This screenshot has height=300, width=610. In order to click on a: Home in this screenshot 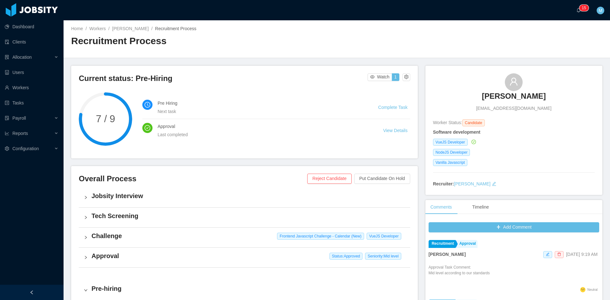, I will do `click(77, 29)`.